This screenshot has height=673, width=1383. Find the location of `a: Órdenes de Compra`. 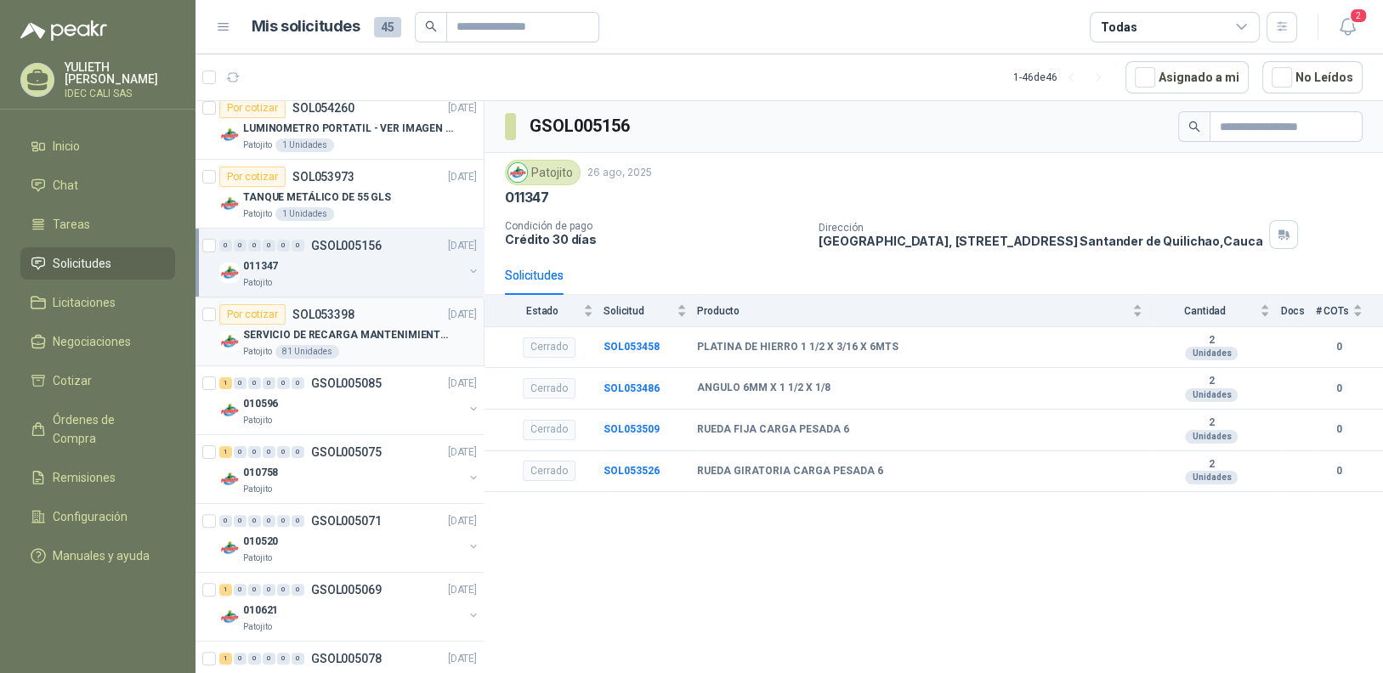

a: Órdenes de Compra is located at coordinates (98, 429).